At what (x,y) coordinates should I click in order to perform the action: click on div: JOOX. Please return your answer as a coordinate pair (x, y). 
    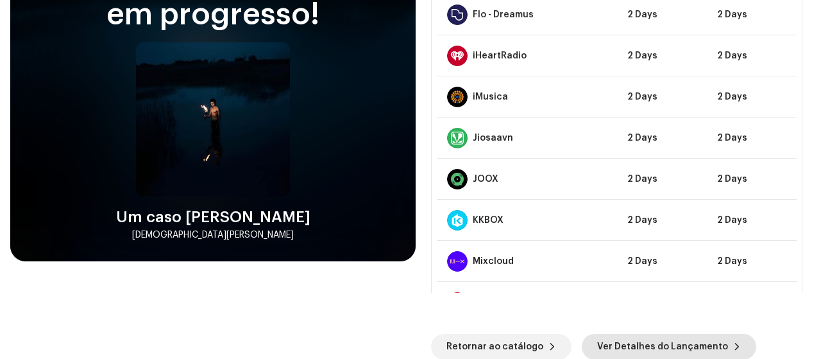
    Looking at the image, I should click on (486, 179).